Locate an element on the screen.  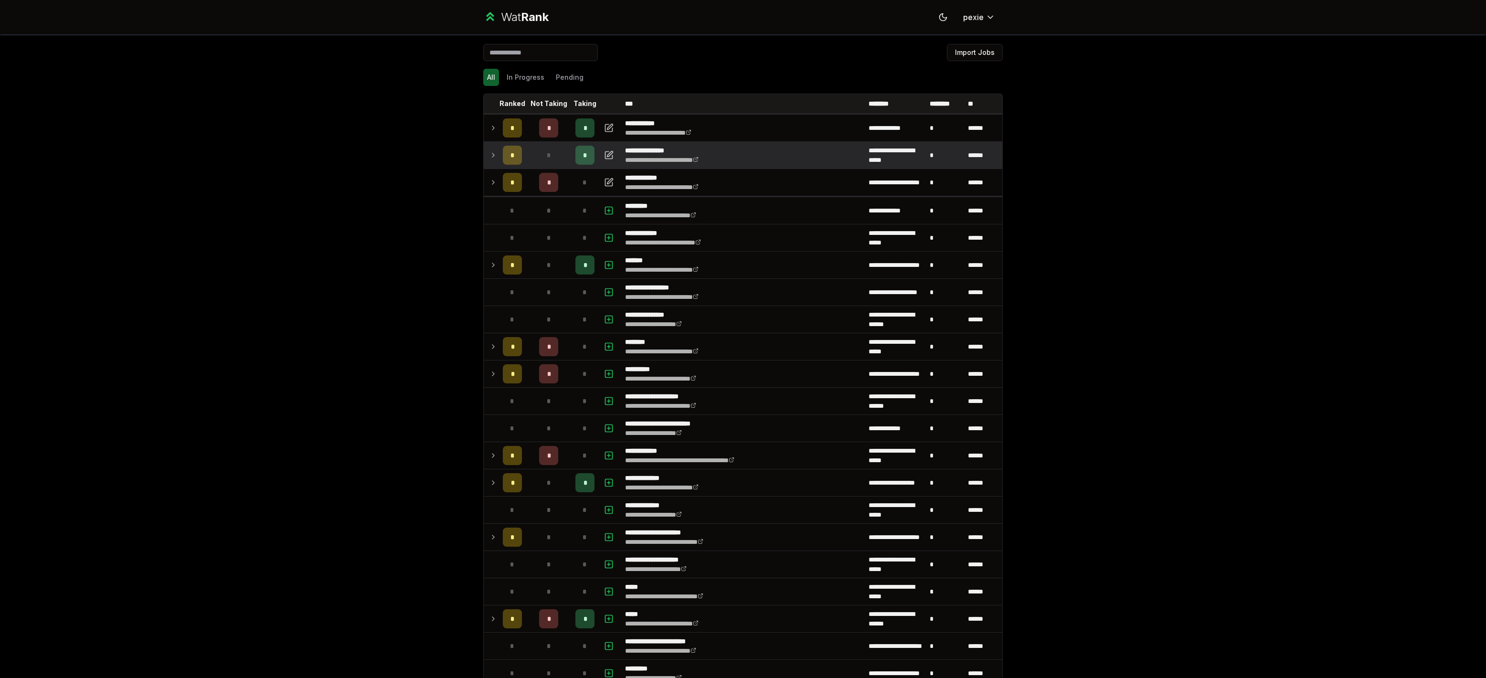
button: Pending is located at coordinates (570, 77).